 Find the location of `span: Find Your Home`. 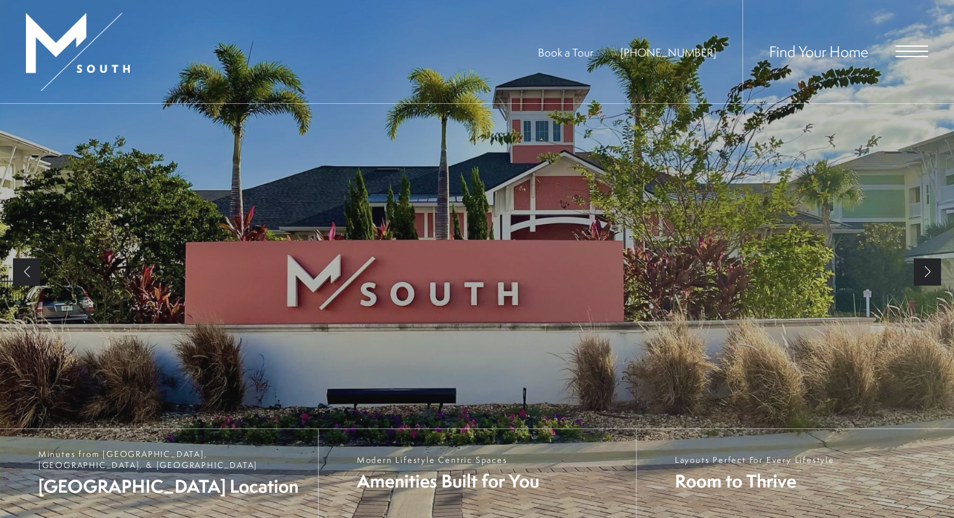

span: Find Your Home is located at coordinates (818, 51).